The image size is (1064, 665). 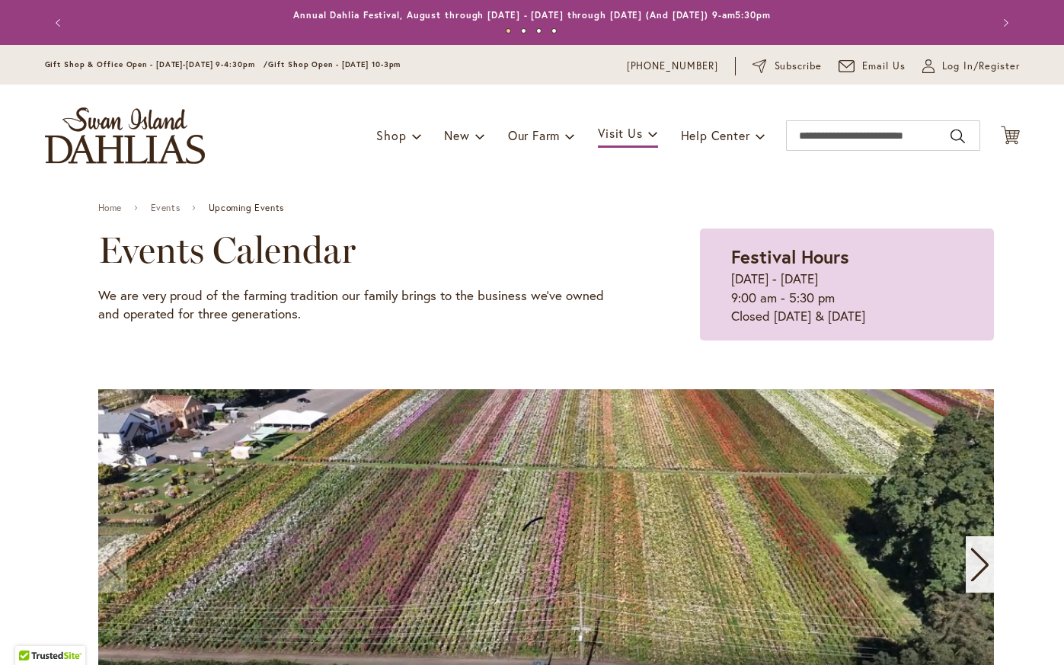 I want to click on span: New, so click(x=456, y=135).